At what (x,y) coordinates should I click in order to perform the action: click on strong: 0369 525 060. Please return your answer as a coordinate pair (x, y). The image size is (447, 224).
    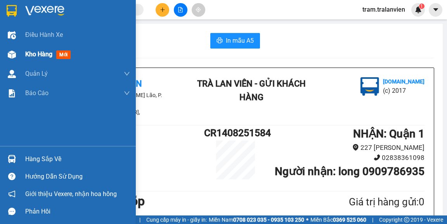
    Looking at the image, I should click on (350, 220).